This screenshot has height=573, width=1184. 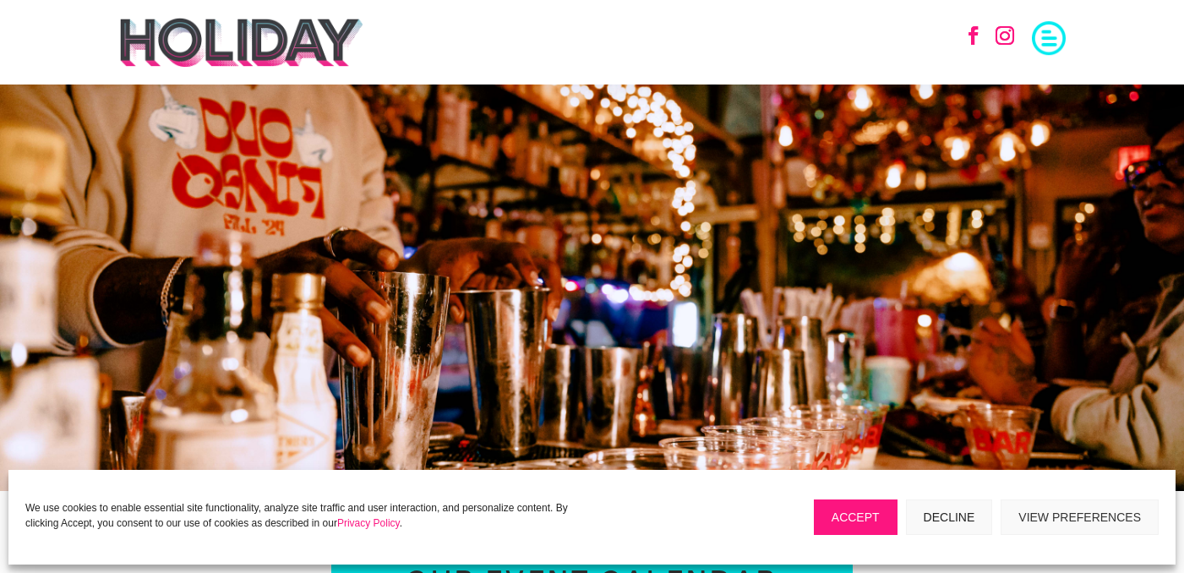 What do you see at coordinates (1079, 517) in the screenshot?
I see `button: View preferences` at bounding box center [1079, 517].